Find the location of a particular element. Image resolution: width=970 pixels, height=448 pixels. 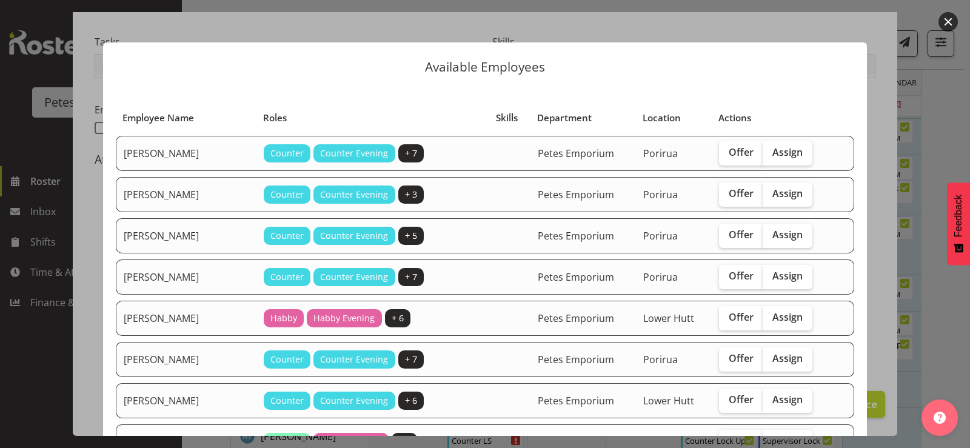

div: Actions is located at coordinates (774, 118).